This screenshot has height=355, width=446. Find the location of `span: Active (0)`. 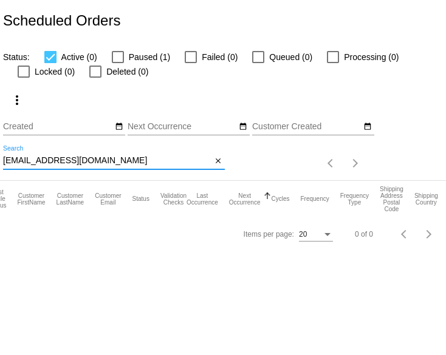

span: Active (0) is located at coordinates (79, 57).